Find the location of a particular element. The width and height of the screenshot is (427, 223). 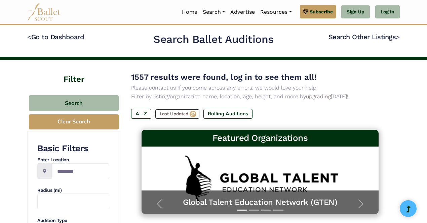

a: <Go to Dashboard is located at coordinates (55, 37).